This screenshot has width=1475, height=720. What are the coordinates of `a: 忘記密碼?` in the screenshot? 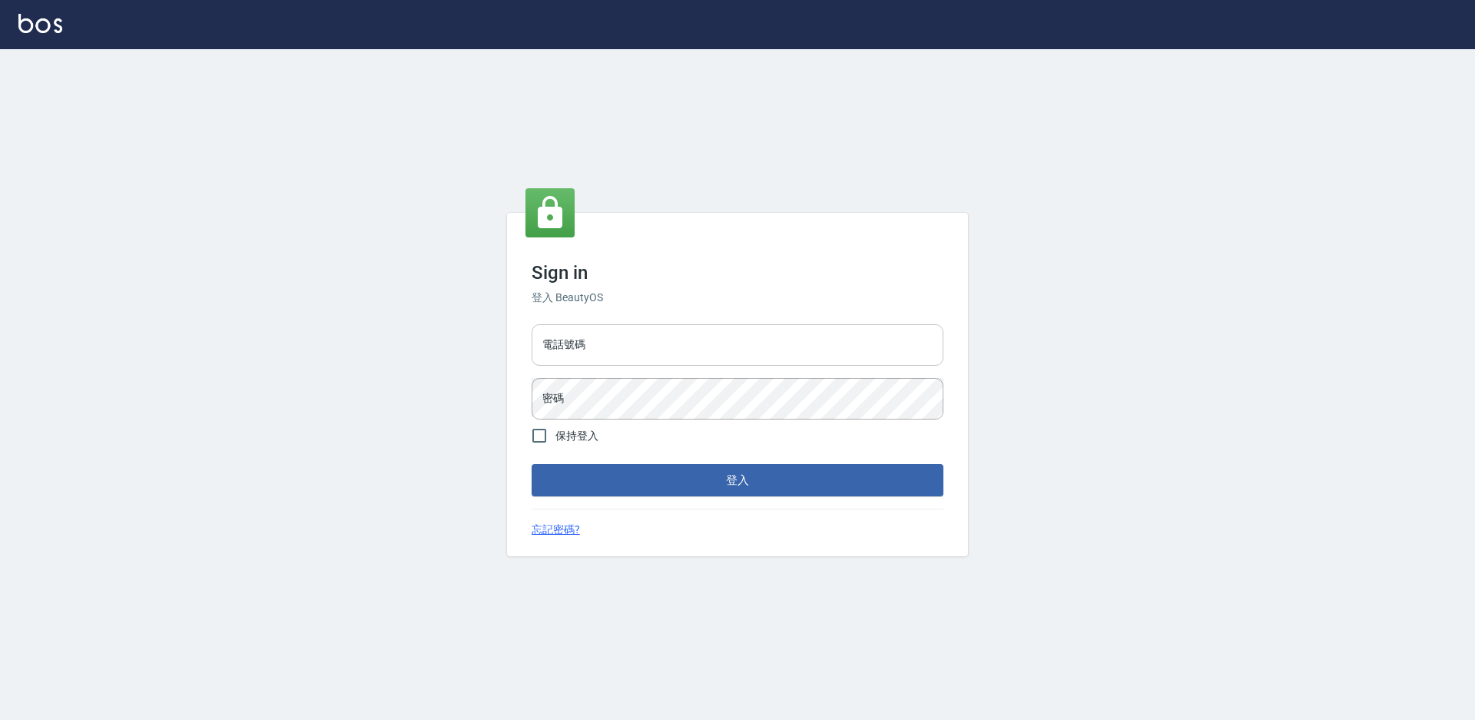 It's located at (555, 529).